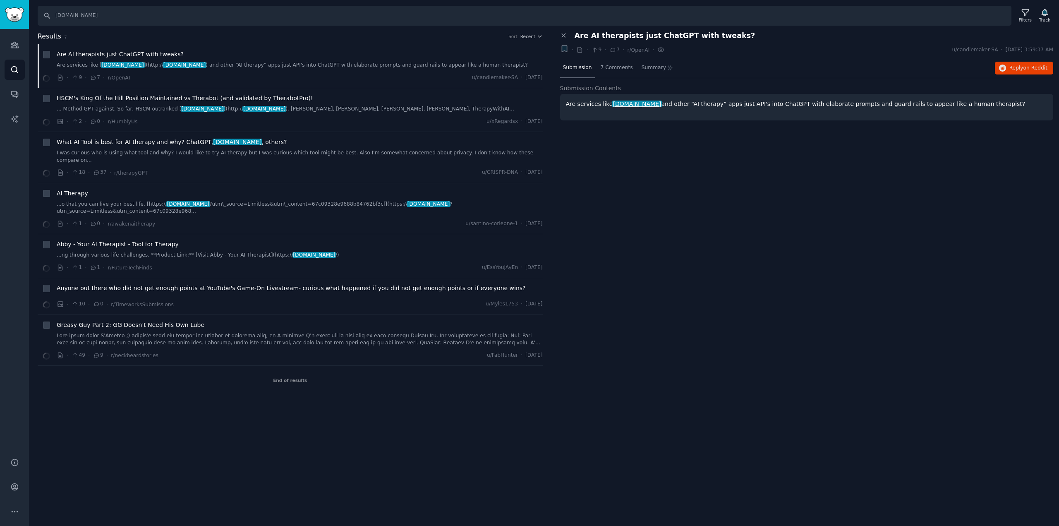 The width and height of the screenshot is (1059, 526). I want to click on span: HSCM's King Of the Hill Position Maintained vs Therabot (and validated by TherabotPro)!, so click(185, 98).